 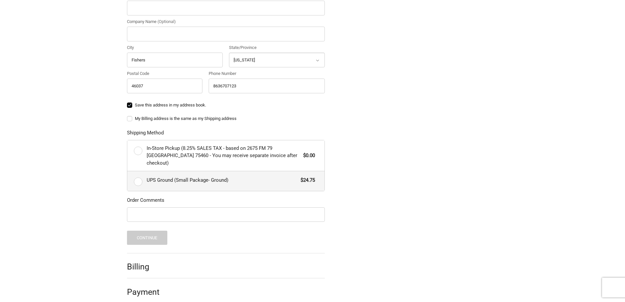 I want to click on span: UPS Ground (Small Package- Ground), so click(x=222, y=180).